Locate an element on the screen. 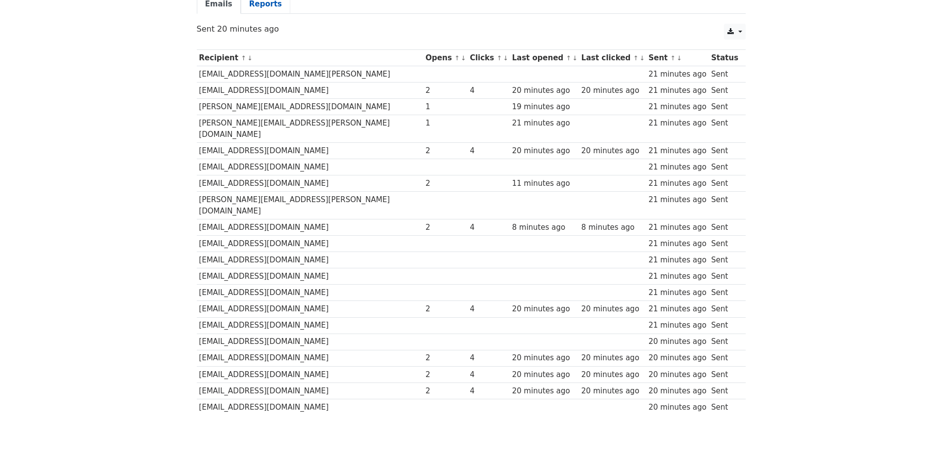  th: Clicks is located at coordinates (488, 58).